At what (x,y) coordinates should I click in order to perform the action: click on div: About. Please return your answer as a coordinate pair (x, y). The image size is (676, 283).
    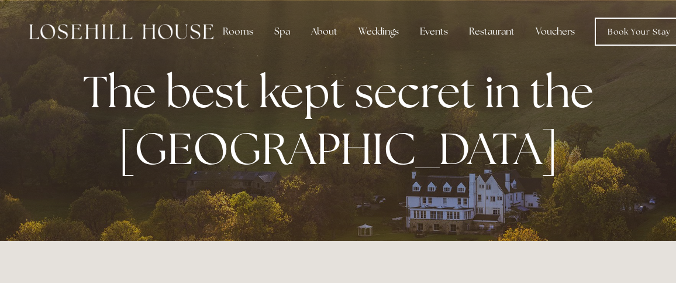
    Looking at the image, I should click on (324, 32).